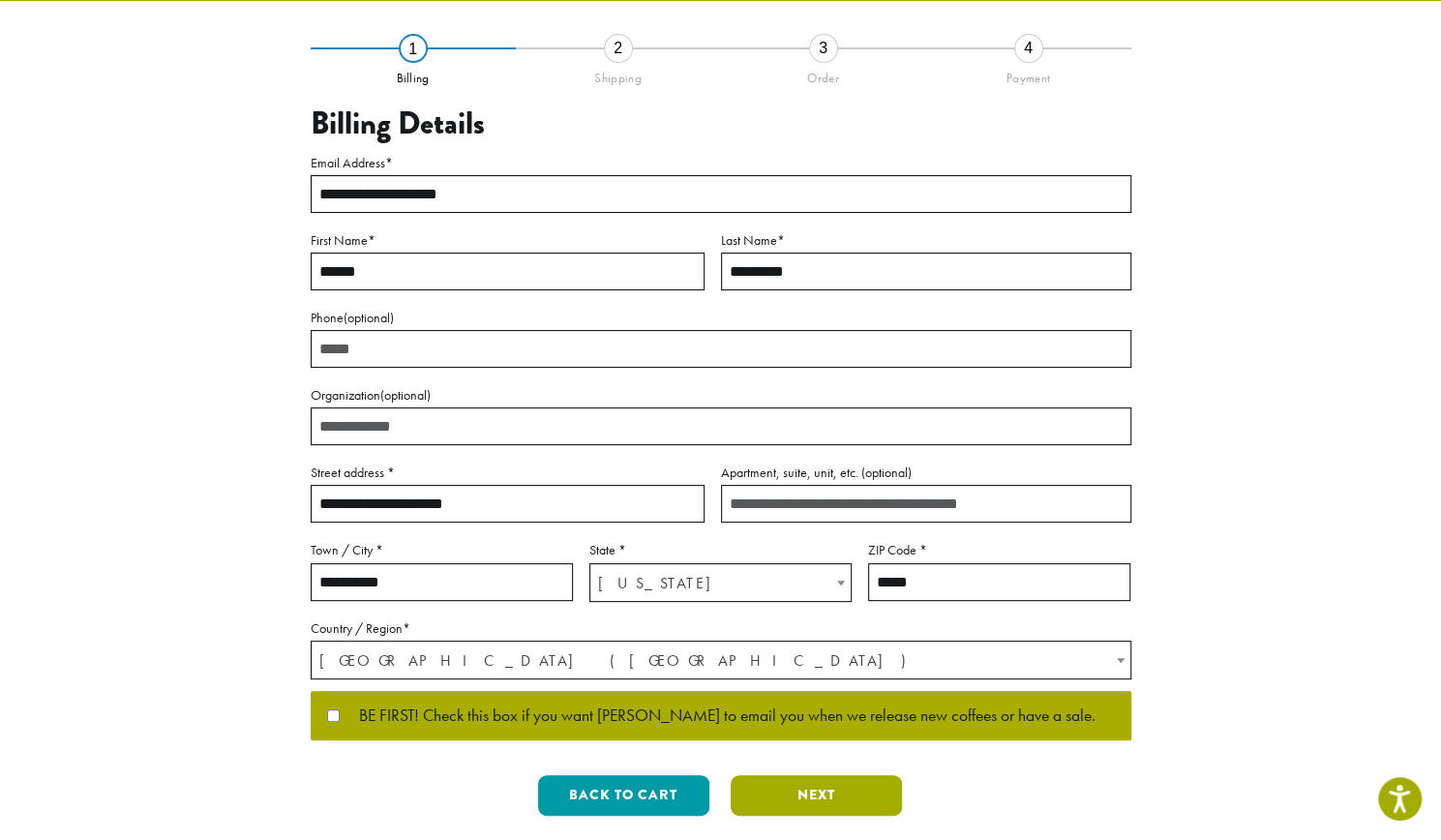  Describe the element at coordinates (623, 795) in the screenshot. I see `button: Back to cart` at that location.